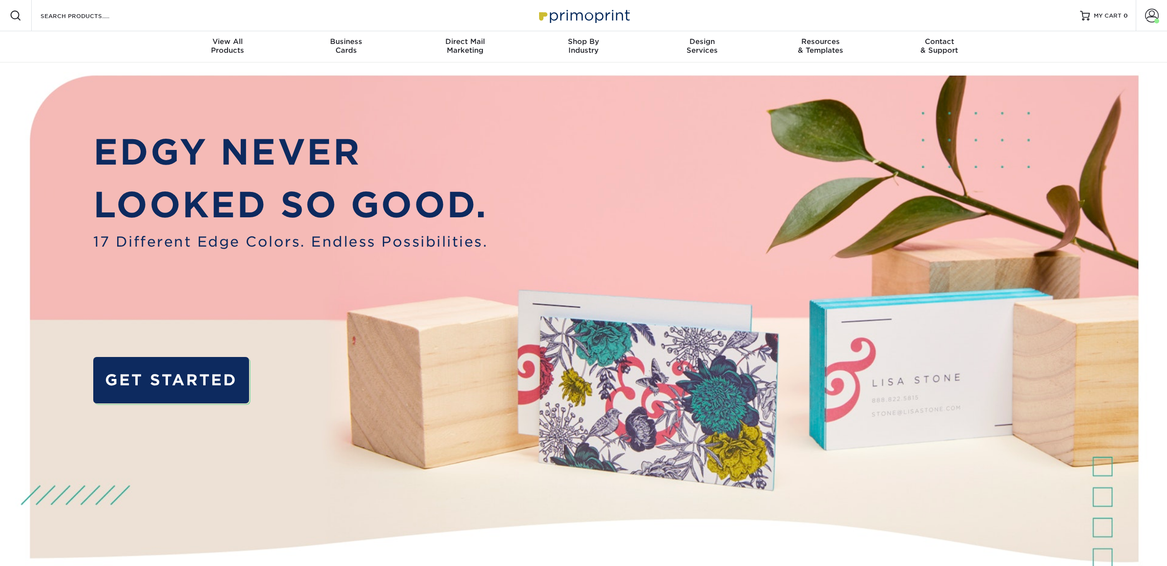  What do you see at coordinates (465, 46) in the screenshot?
I see `div: Marketing` at bounding box center [465, 46].